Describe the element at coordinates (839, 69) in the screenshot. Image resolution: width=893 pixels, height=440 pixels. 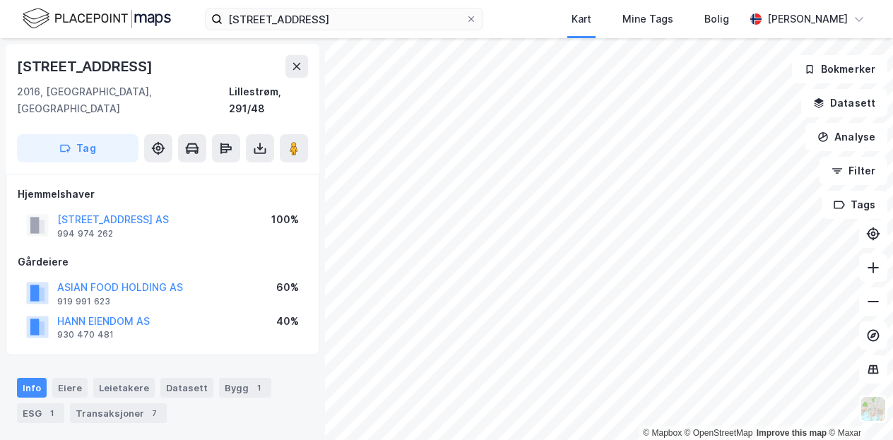
I see `button: Bokmerker` at that location.